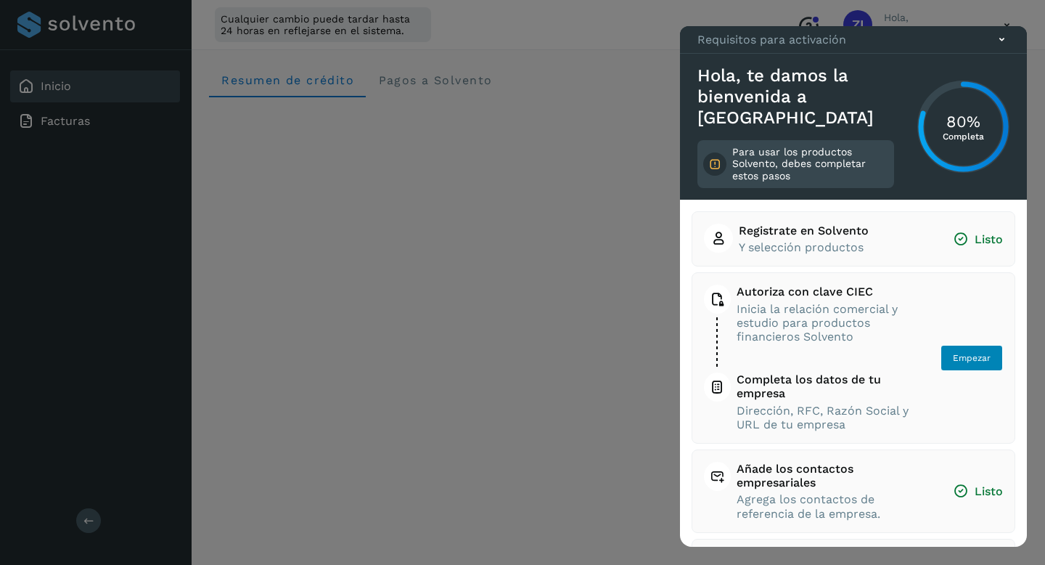  What do you see at coordinates (825, 323) in the screenshot?
I see `span: Inicia la relación comercial y estudio para productos financieros Solvento` at bounding box center [825, 323].